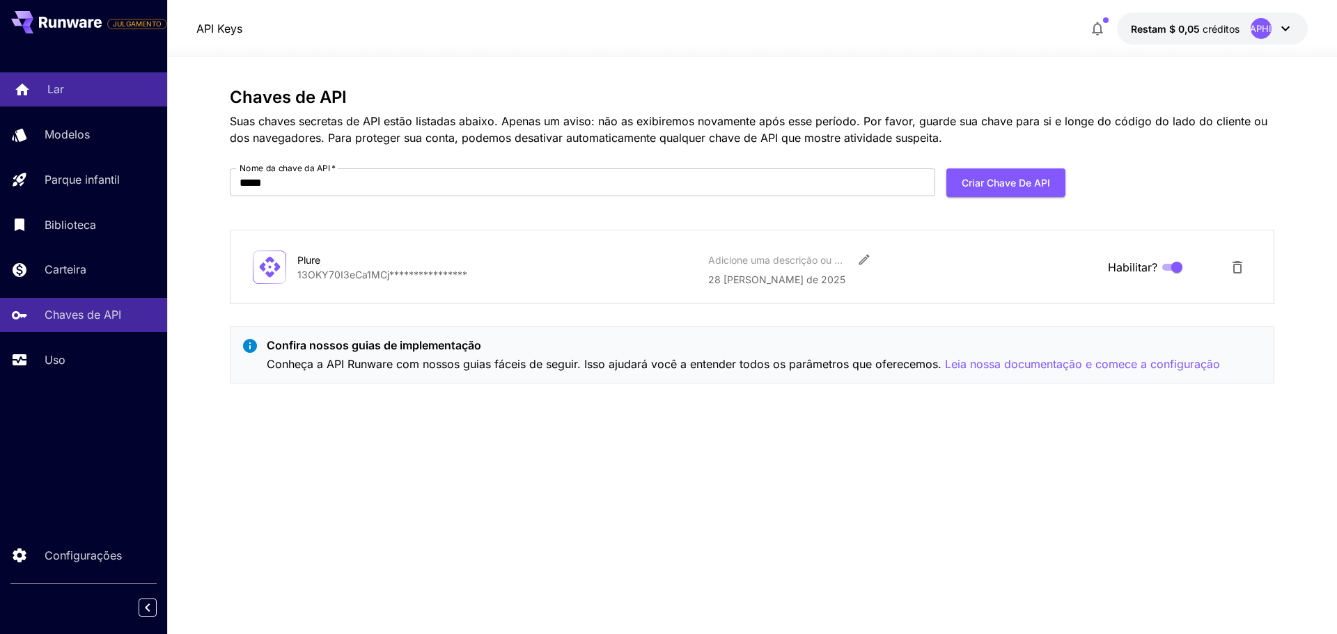 Image resolution: width=1337 pixels, height=634 pixels. Describe the element at coordinates (308, 260) in the screenshot. I see `font: Plure` at that location.